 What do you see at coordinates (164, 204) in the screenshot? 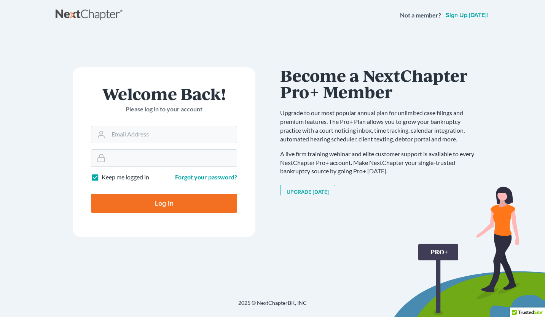
I see `input: Log In` at bounding box center [164, 204].